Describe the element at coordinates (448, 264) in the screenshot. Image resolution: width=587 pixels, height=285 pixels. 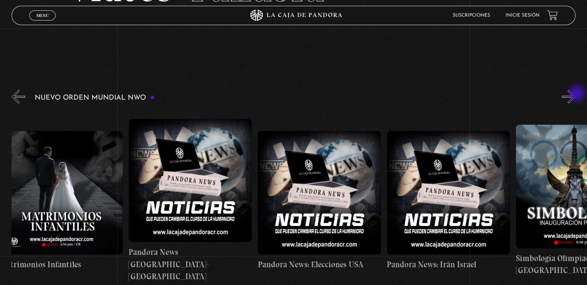
I see `h4: Pandora News: Irán Israel` at that location.